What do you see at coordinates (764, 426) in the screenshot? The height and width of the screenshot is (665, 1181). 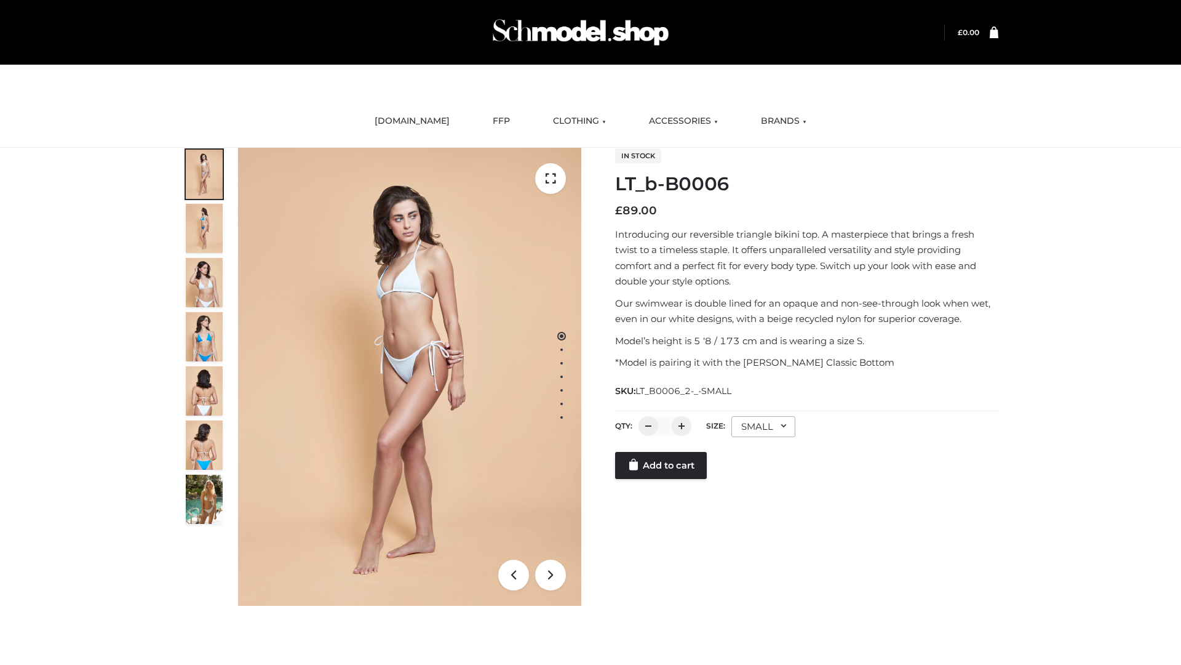 I see `div: SMALL` at bounding box center [764, 426].